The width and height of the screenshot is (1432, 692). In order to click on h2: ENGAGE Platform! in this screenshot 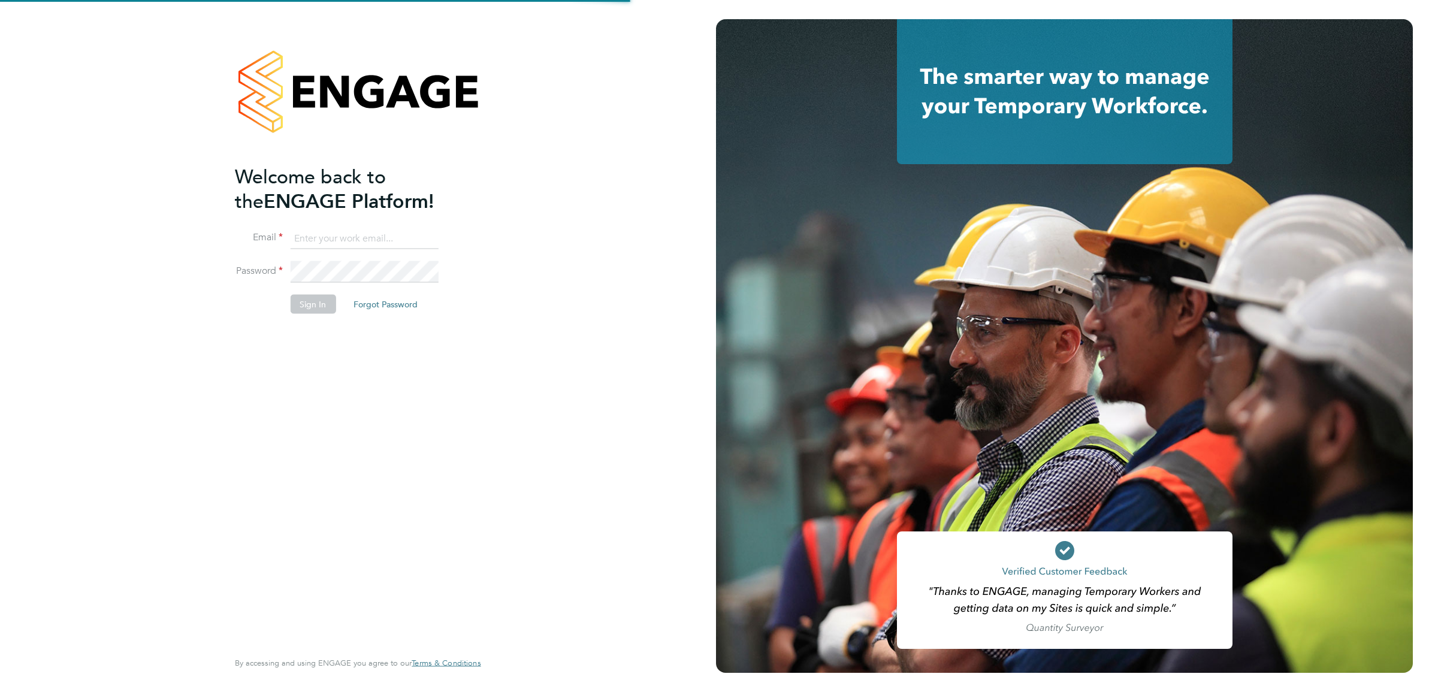, I will do `click(352, 189)`.